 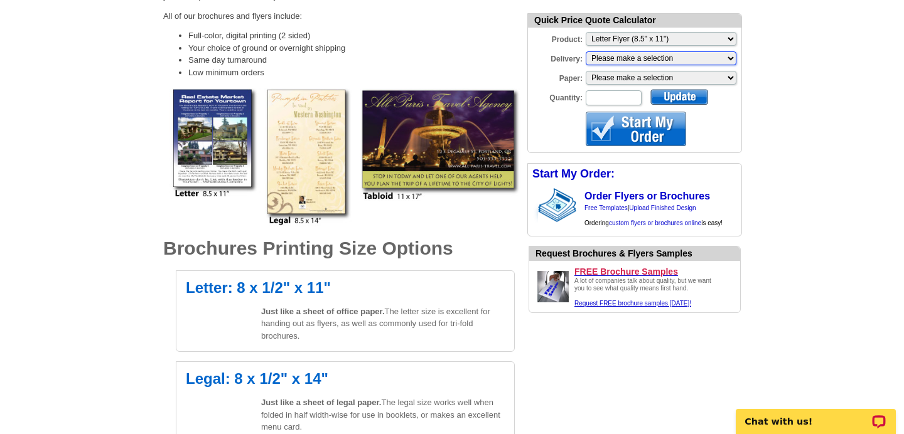 I want to click on p: Chat with us!, so click(x=80, y=27).